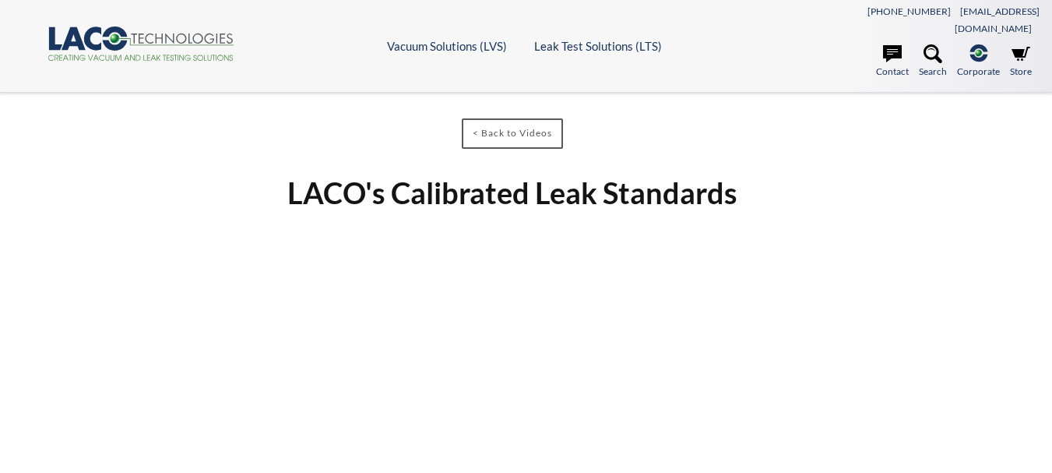 The height and width of the screenshot is (473, 1052). I want to click on span: Corporate, so click(978, 71).